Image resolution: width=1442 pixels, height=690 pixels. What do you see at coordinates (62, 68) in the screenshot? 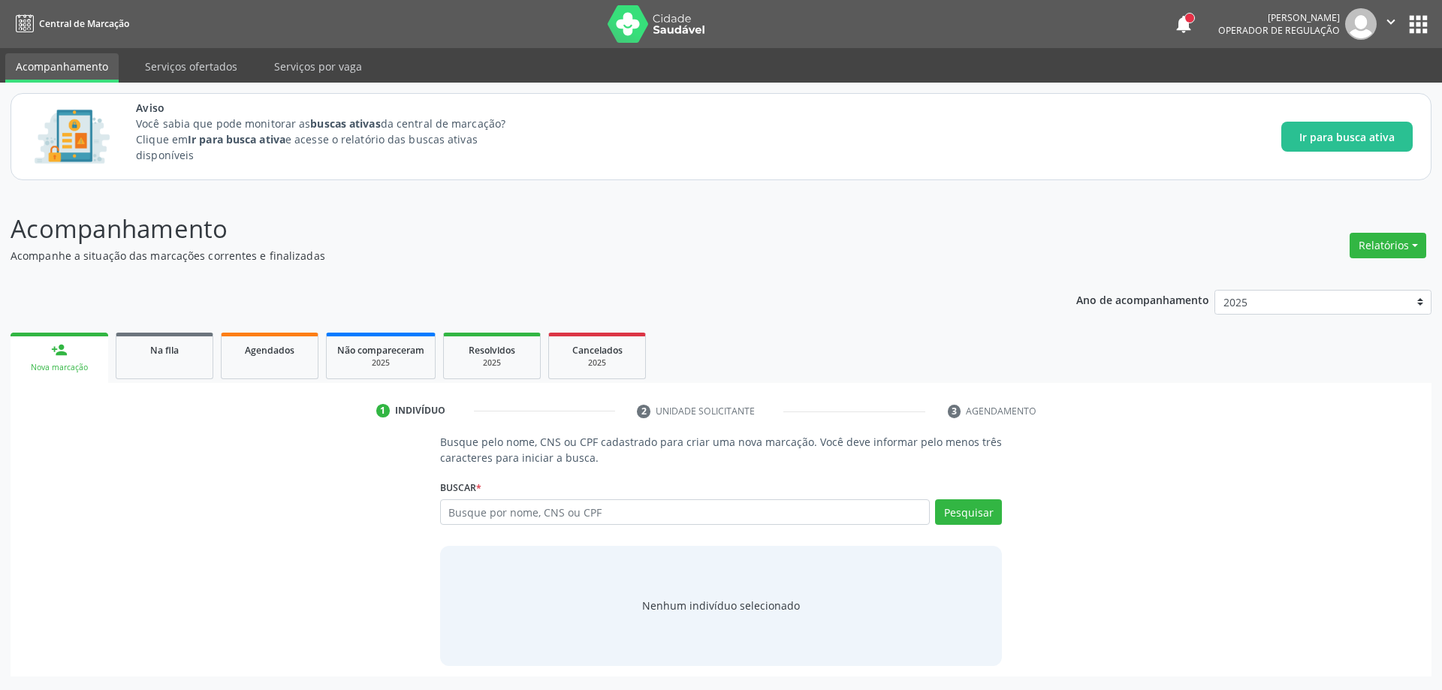
I see `a: Acompanhamento` at bounding box center [62, 68].